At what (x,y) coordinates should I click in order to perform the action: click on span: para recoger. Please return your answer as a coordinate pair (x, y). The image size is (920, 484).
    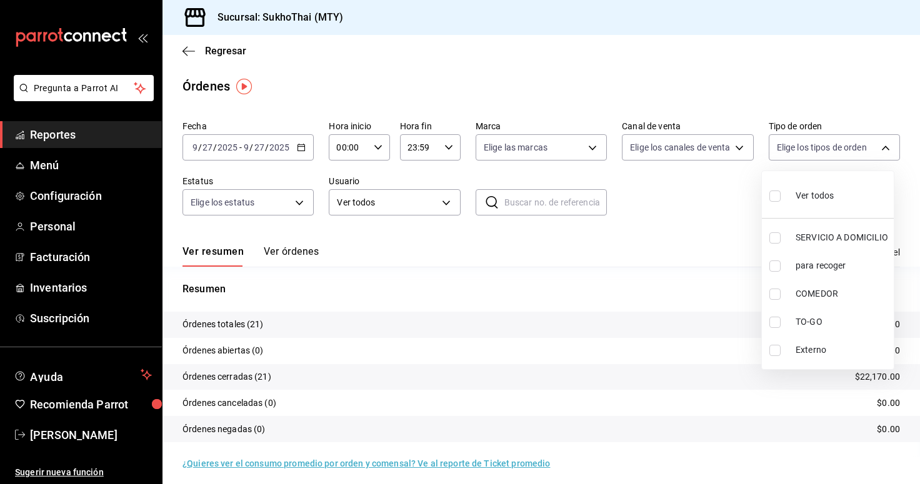
    Looking at the image, I should click on (842, 266).